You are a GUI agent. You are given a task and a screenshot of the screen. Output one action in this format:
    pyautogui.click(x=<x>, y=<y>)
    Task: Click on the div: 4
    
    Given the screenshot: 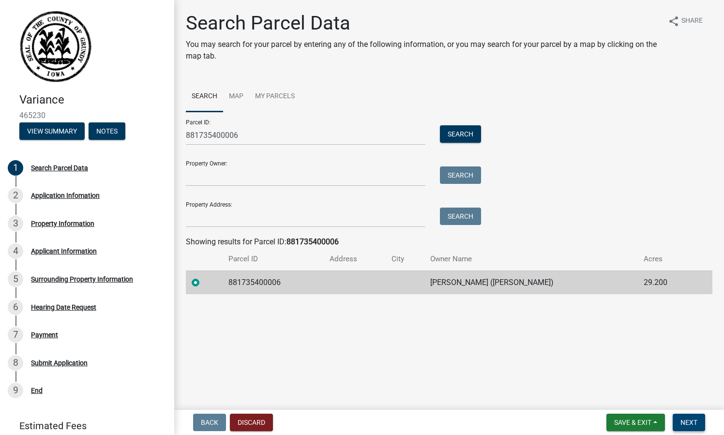 What is the action you would take?
    pyautogui.click(x=15, y=251)
    